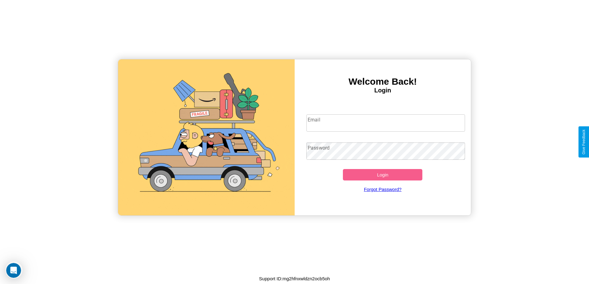  Describe the element at coordinates (383, 175) in the screenshot. I see `button: Login` at that location.